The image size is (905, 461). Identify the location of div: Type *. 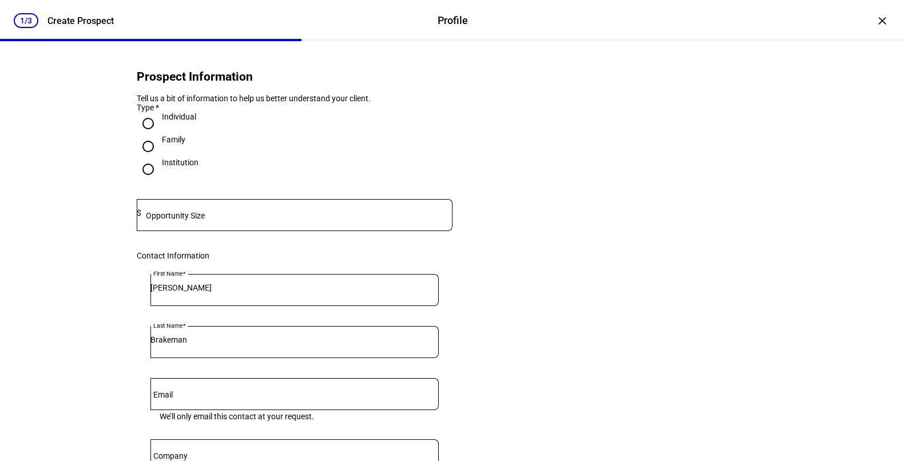
(295, 108).